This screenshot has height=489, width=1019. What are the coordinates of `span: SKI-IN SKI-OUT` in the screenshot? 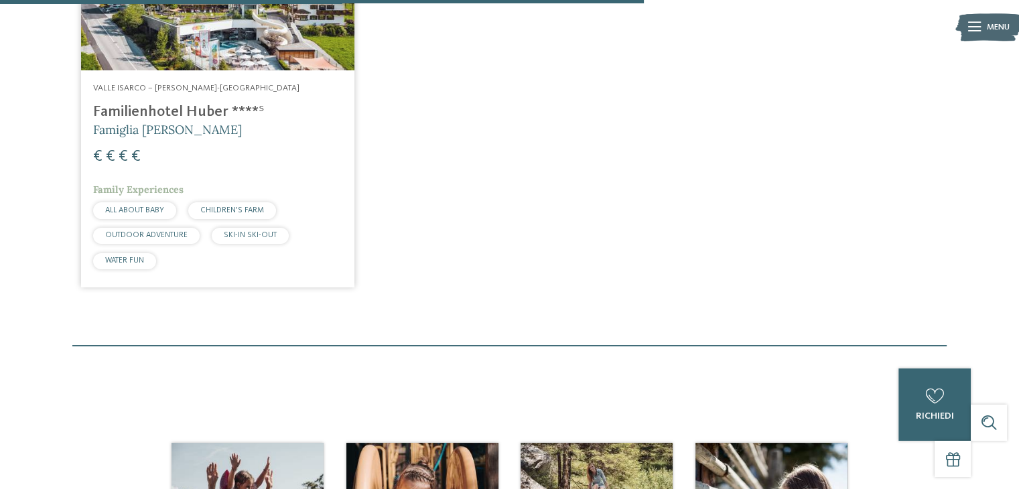 It's located at (250, 235).